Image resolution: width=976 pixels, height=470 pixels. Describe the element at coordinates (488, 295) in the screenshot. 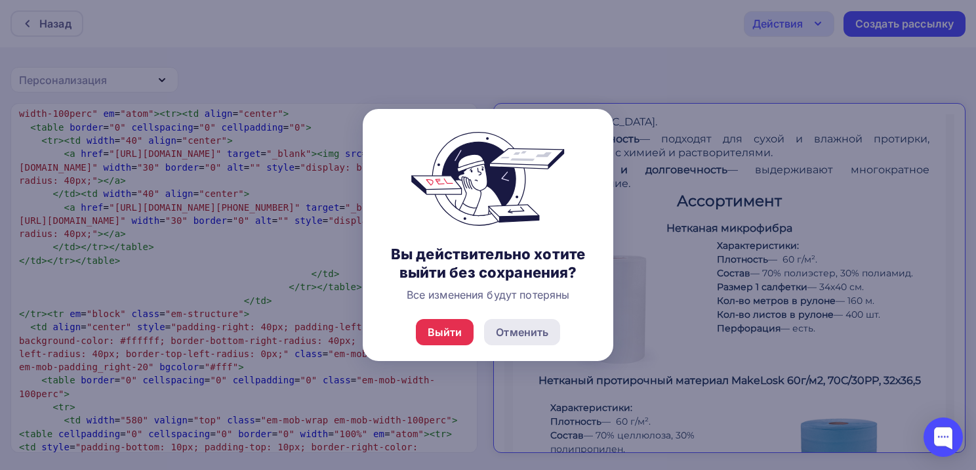

I see `div: Все изменения будут потеряны` at that location.